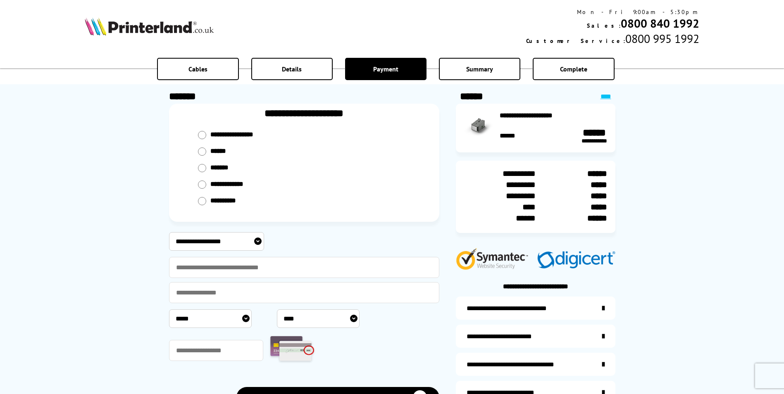 This screenshot has width=784, height=394. Describe the element at coordinates (386, 69) in the screenshot. I see `span: Payment` at that location.